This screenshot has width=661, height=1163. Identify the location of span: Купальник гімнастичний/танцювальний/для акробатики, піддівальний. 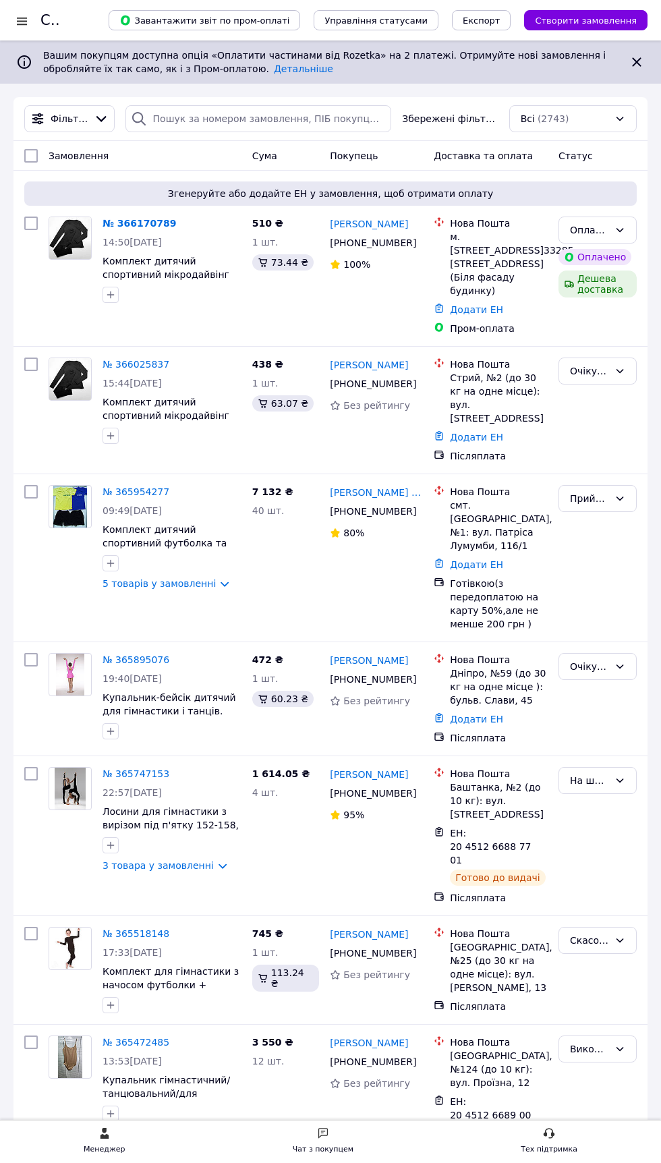
(167, 1094).